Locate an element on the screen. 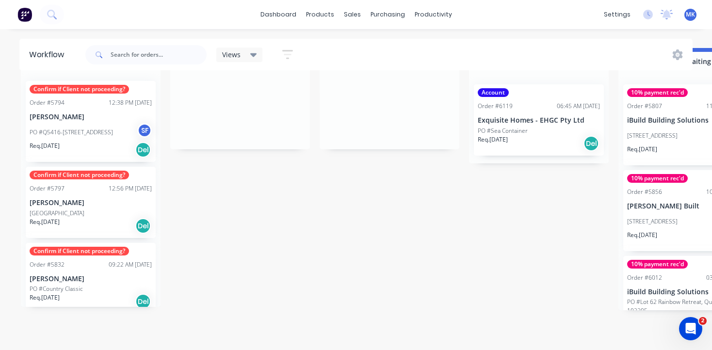  div: Order #5832 is located at coordinates (47, 265).